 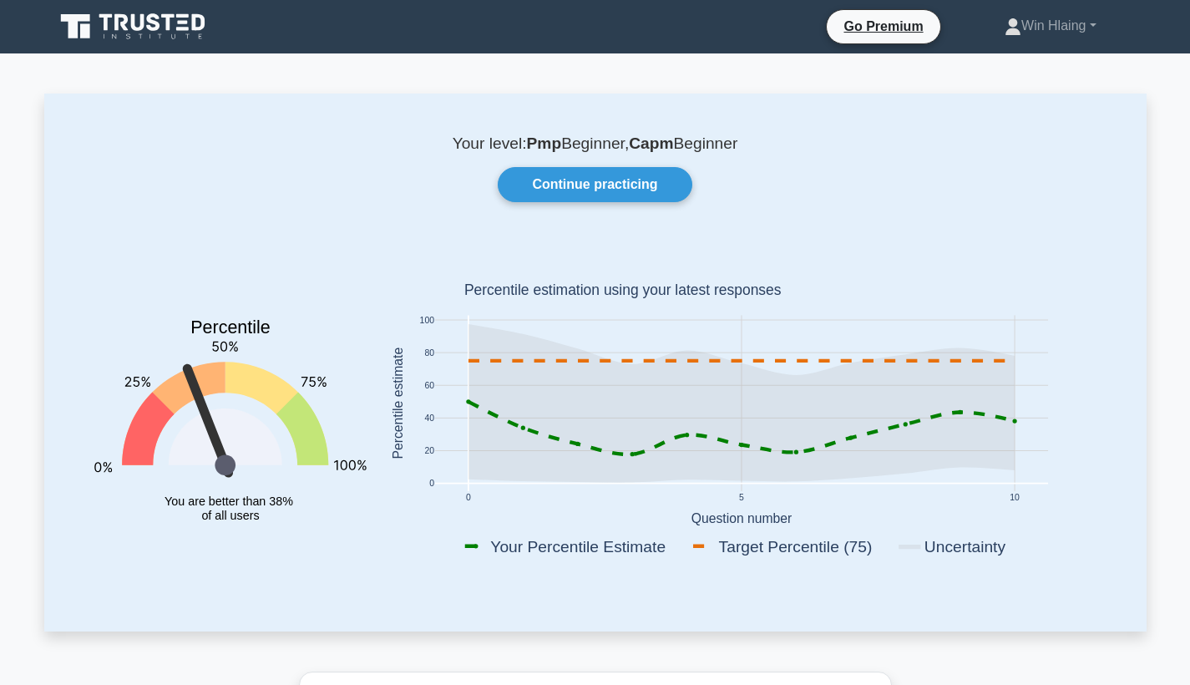 What do you see at coordinates (229, 501) in the screenshot?
I see `tspan: You are better than 38%` at bounding box center [229, 501].